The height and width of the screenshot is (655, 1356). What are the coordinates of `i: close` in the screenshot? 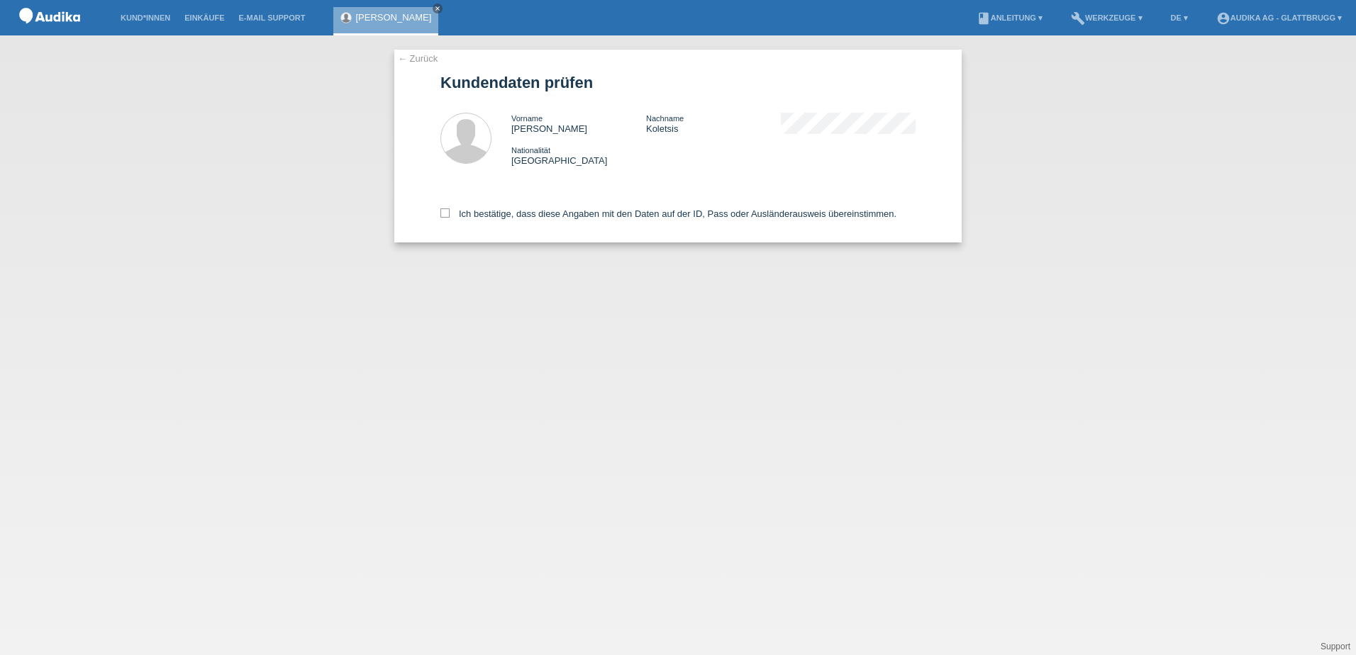 It's located at (438, 9).